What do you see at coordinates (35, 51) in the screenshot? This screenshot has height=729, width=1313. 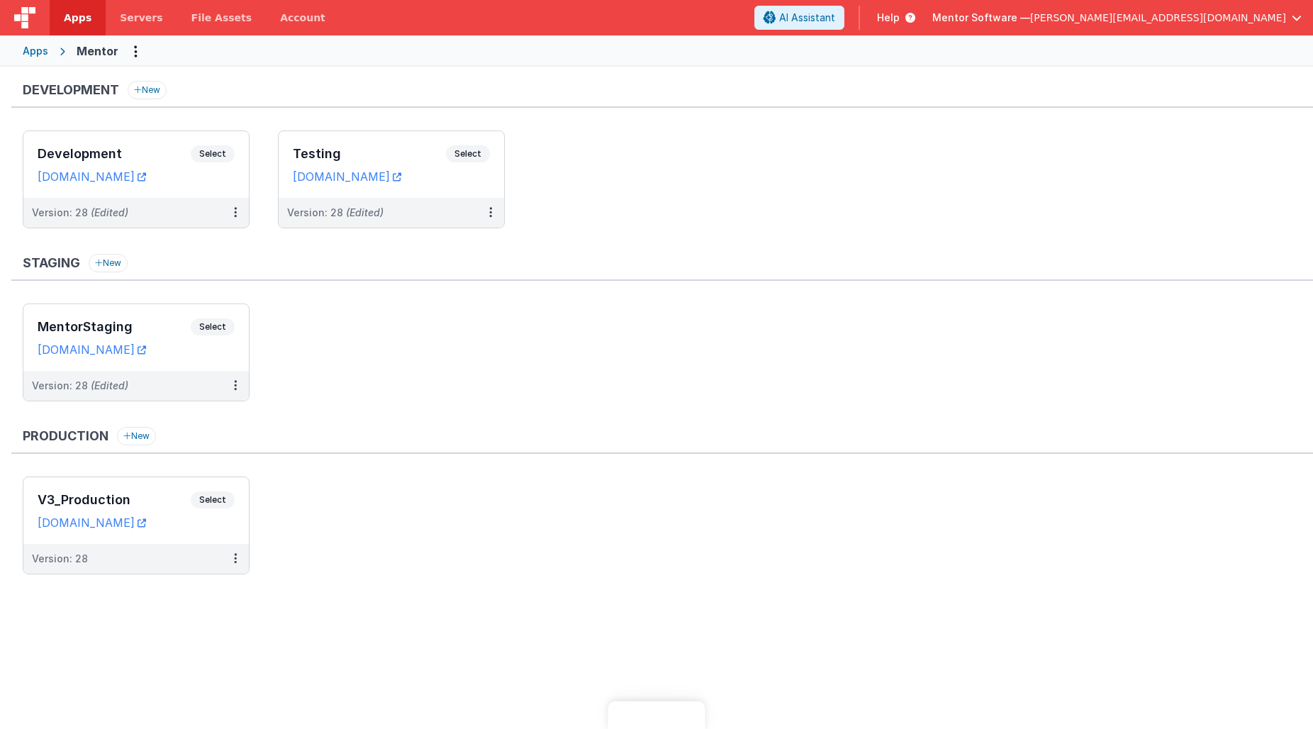 I see `div: Apps` at bounding box center [35, 51].